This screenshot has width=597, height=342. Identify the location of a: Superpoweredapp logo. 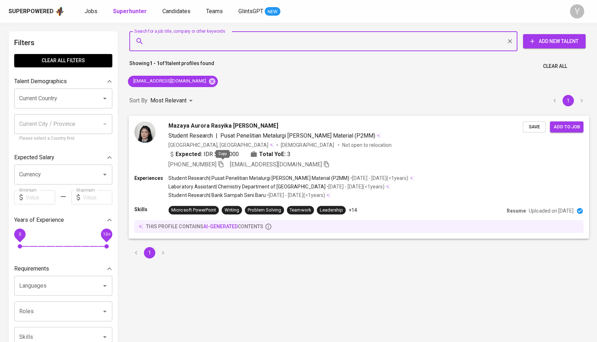
(37, 11).